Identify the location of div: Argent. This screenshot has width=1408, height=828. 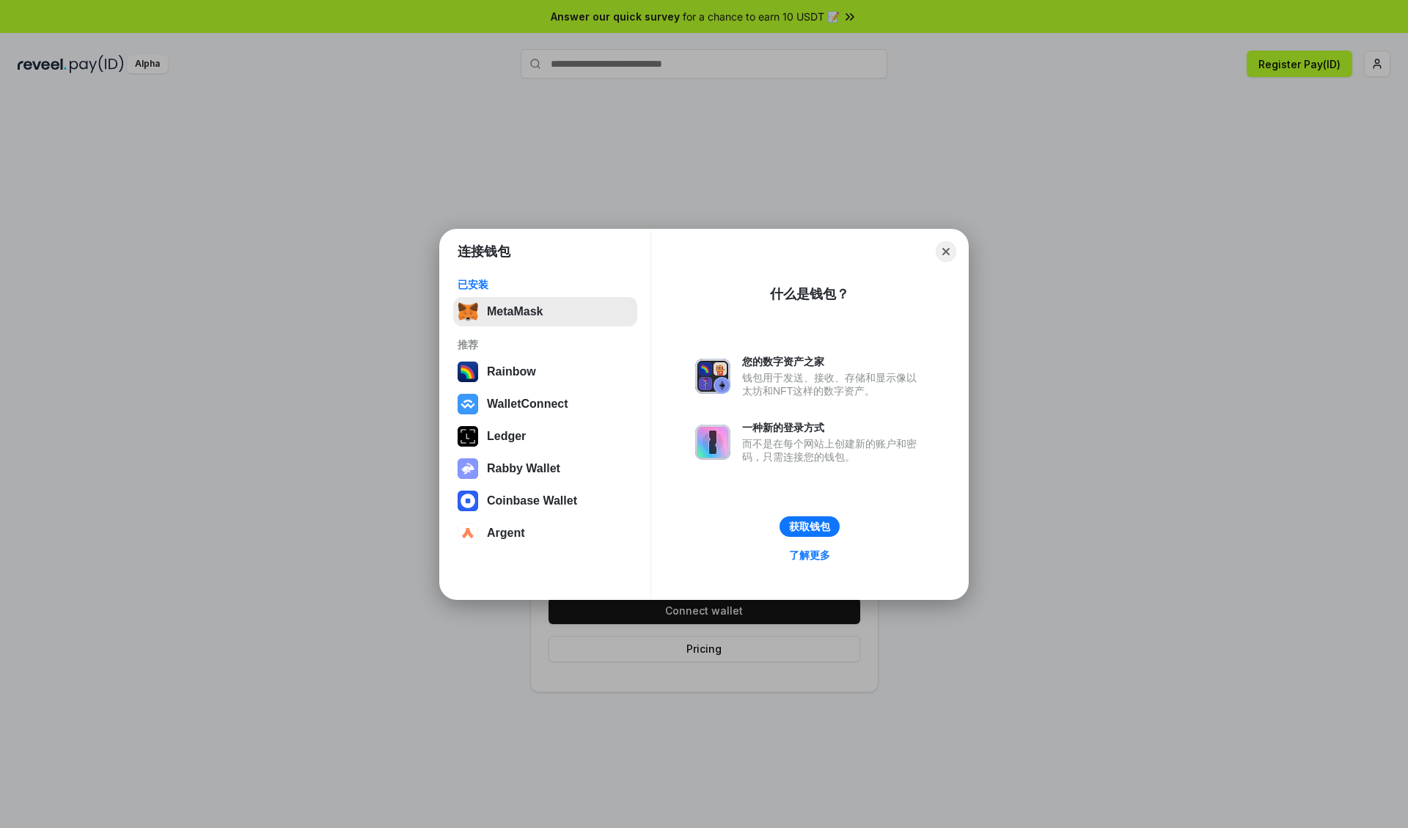
(506, 533).